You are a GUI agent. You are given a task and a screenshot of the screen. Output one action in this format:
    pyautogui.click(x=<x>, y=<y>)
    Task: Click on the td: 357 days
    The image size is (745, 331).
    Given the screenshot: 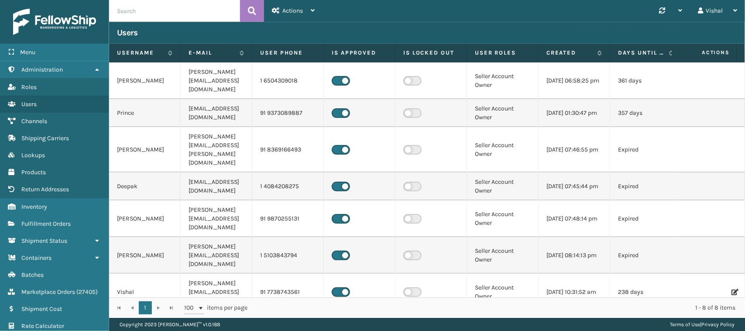 What is the action you would take?
    pyautogui.click(x=646, y=113)
    